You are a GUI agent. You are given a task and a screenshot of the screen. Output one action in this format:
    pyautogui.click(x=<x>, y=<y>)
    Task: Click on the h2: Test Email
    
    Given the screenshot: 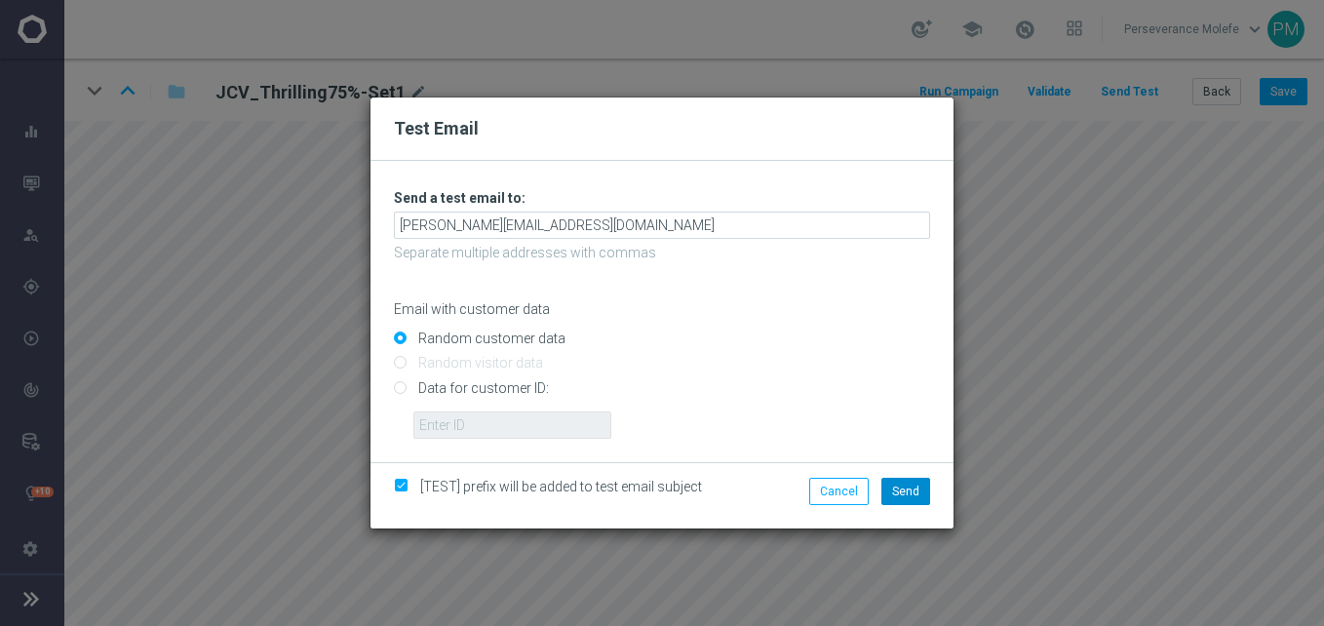 What is the action you would take?
    pyautogui.click(x=662, y=129)
    